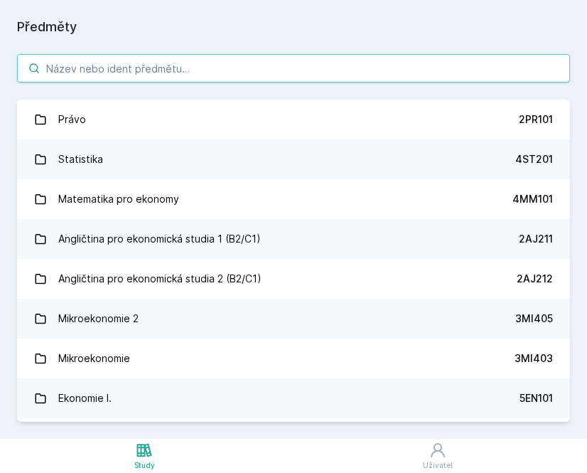  What do you see at coordinates (94, 358) in the screenshot?
I see `div: Mikroekonomie` at bounding box center [94, 358].